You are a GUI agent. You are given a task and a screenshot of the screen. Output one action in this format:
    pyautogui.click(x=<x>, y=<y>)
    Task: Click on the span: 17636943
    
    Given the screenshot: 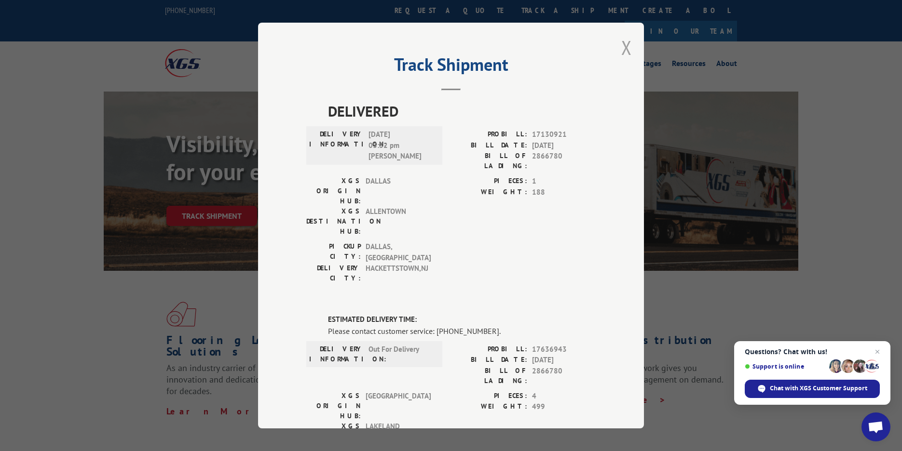 What is the action you would take?
    pyautogui.click(x=564, y=349)
    